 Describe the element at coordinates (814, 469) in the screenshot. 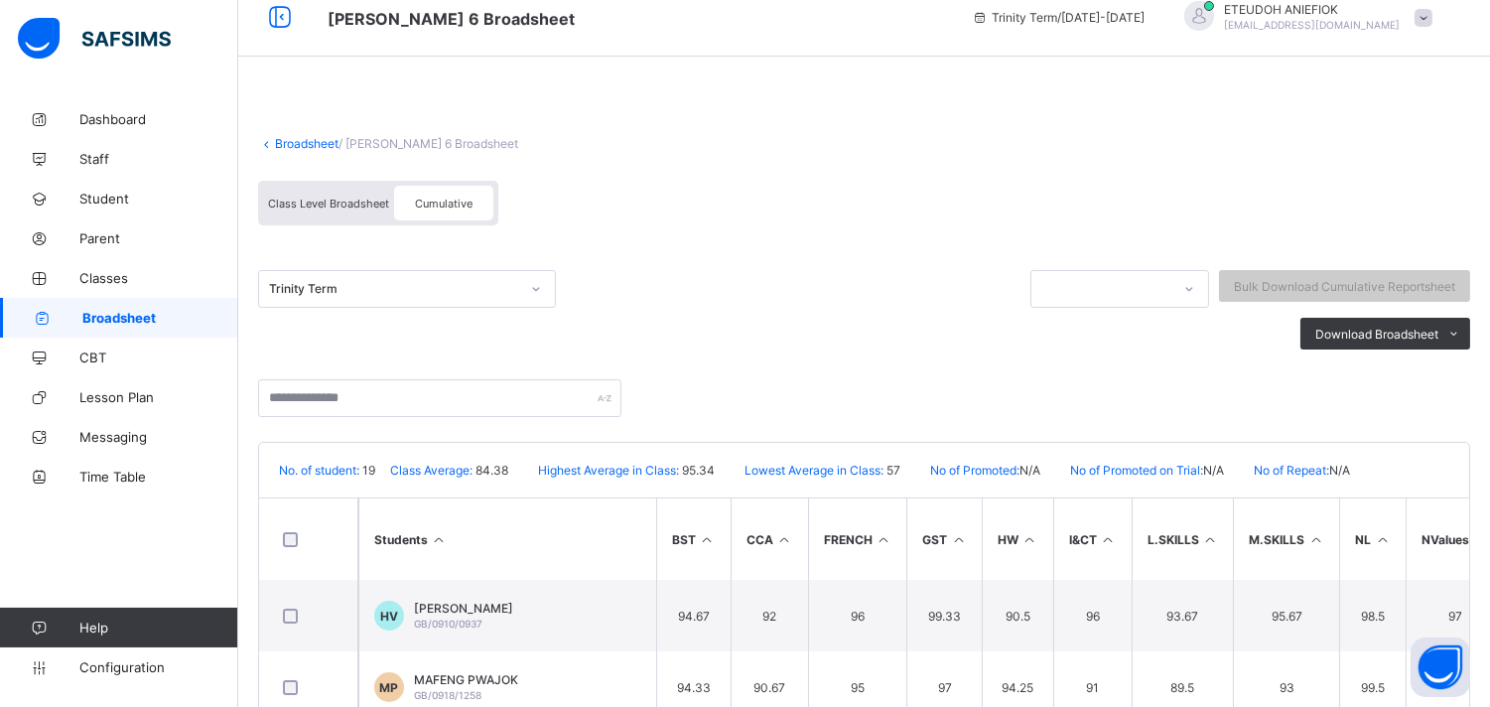

I see `span: Lowest Average in Class:` at that location.